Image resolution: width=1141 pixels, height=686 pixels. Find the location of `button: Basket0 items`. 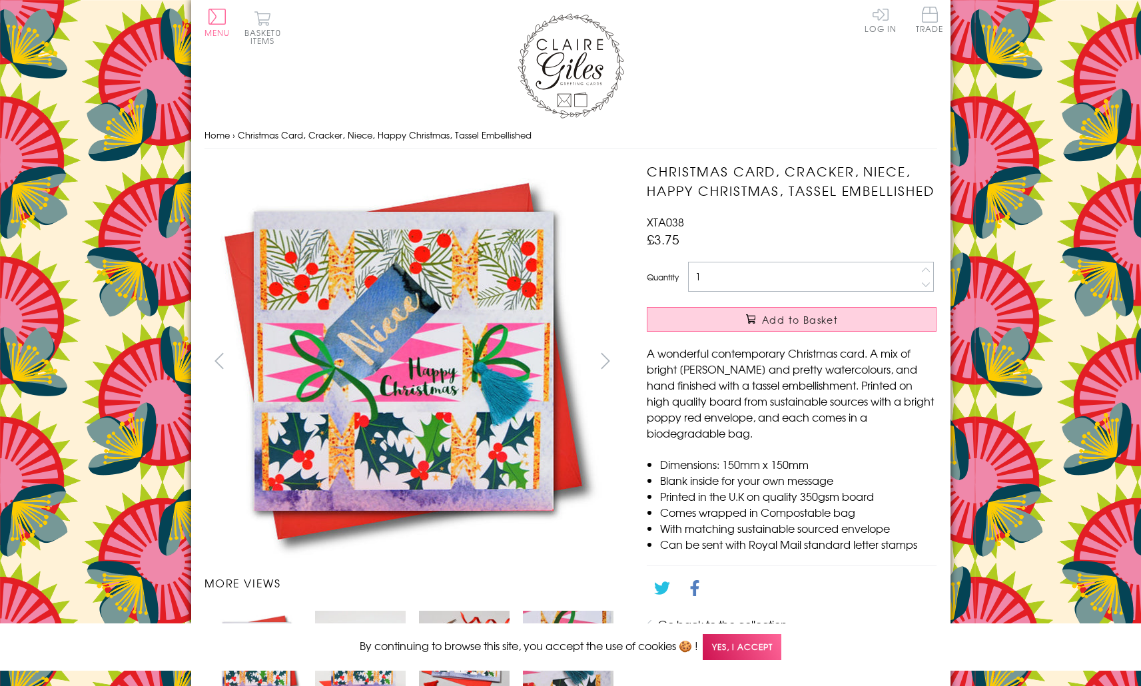

button: Basket0 items is located at coordinates (262, 27).